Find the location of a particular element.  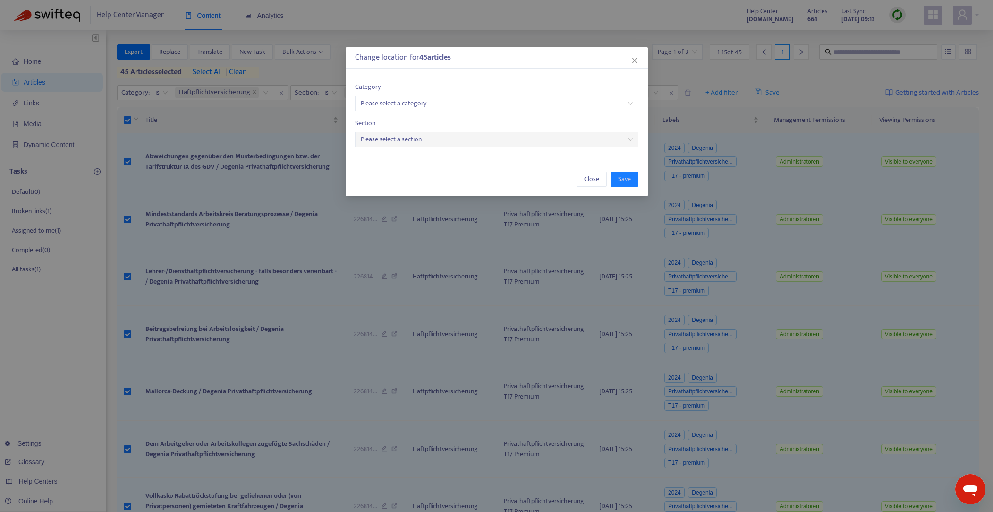

button: Save is located at coordinates (624, 179).